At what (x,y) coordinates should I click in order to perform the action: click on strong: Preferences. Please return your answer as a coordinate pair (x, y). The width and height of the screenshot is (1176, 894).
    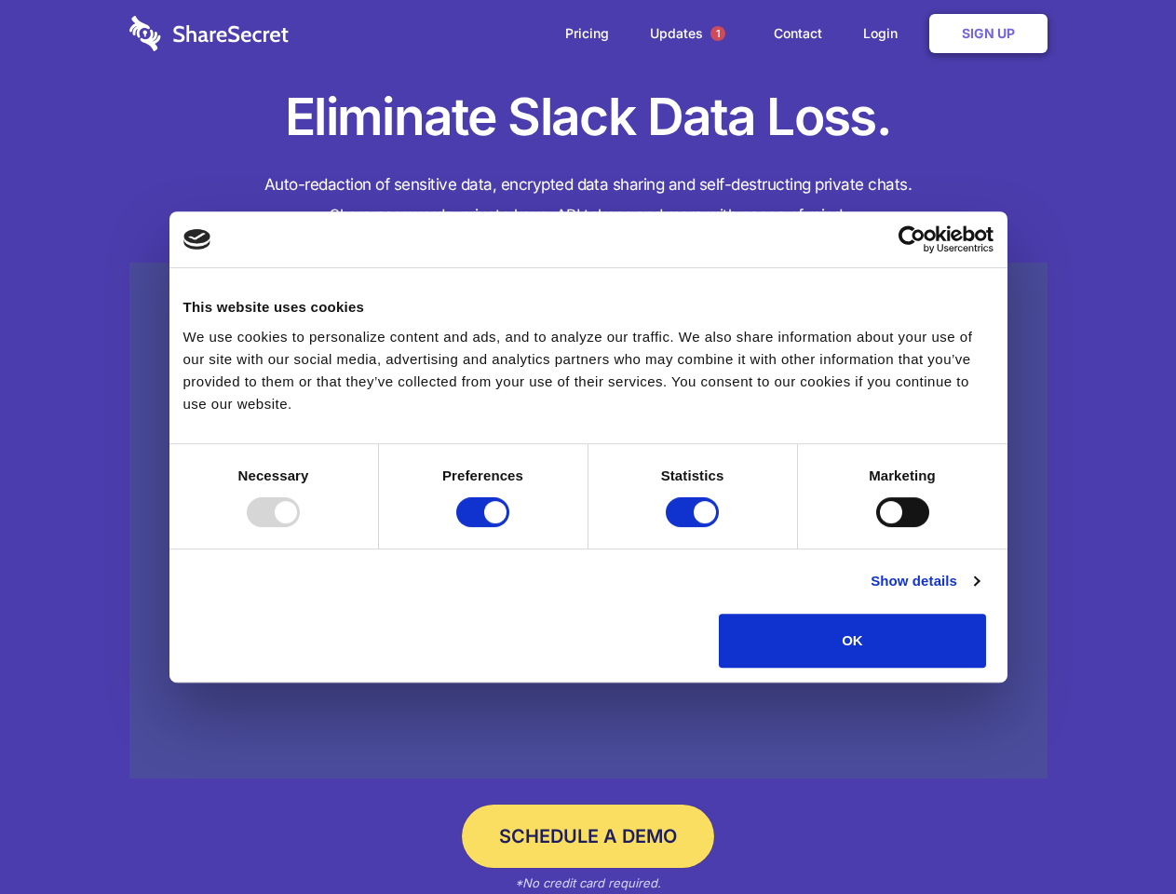
    Looking at the image, I should click on (482, 475).